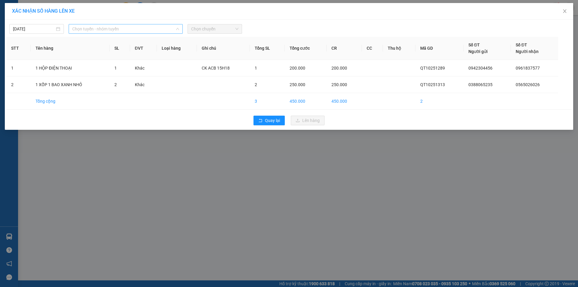 This screenshot has width=578, height=287. I want to click on span: Người gửi, so click(478, 51).